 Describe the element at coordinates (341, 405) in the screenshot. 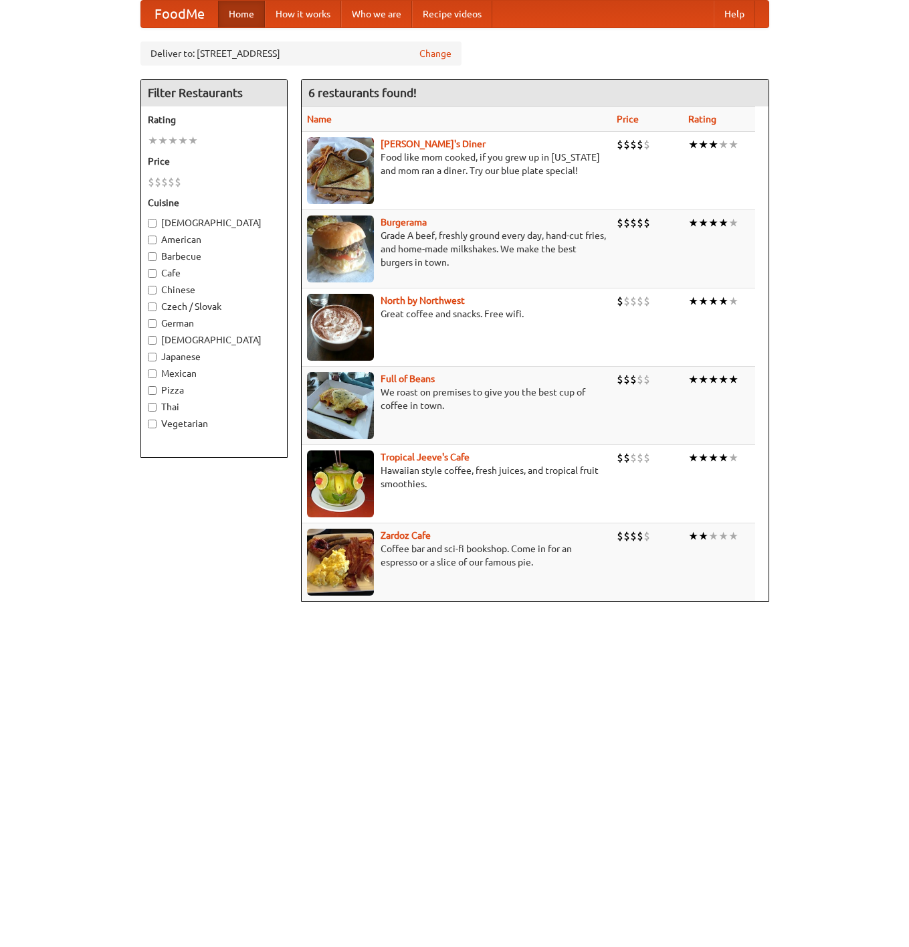

I see `img: beans.jpg` at that location.